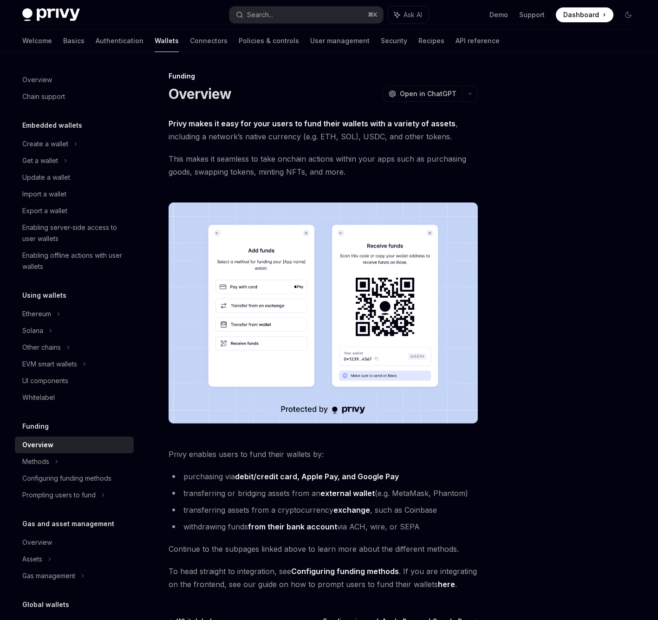 The image size is (658, 620). I want to click on button: Open in ChatGPT, so click(422, 94).